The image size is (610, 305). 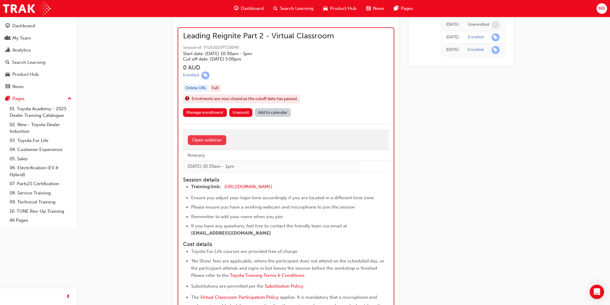 What do you see at coordinates (41, 212) in the screenshot?
I see `a: 10. TUNE Rev-Up Training` at bounding box center [41, 212].